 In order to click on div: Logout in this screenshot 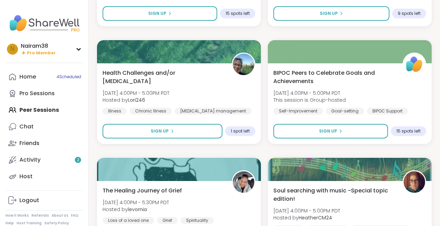, I will do `click(29, 201)`.